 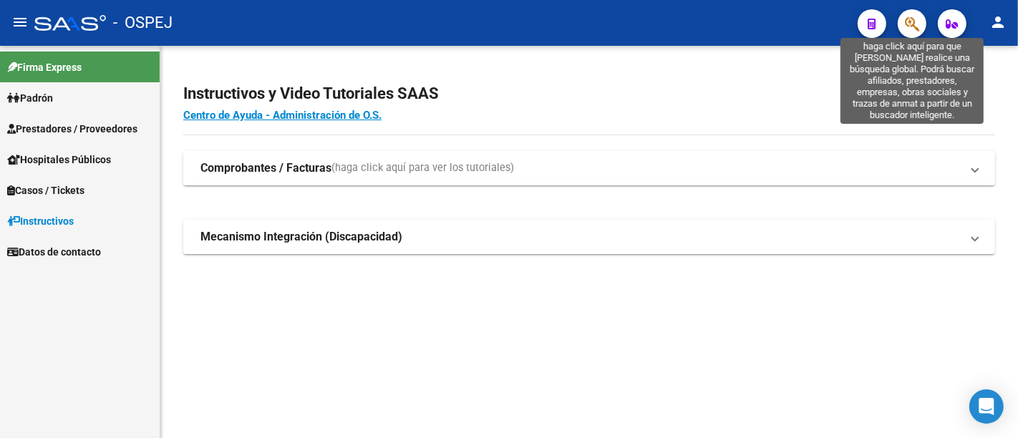 What do you see at coordinates (59, 160) in the screenshot?
I see `span: Hospitales Públicos` at bounding box center [59, 160].